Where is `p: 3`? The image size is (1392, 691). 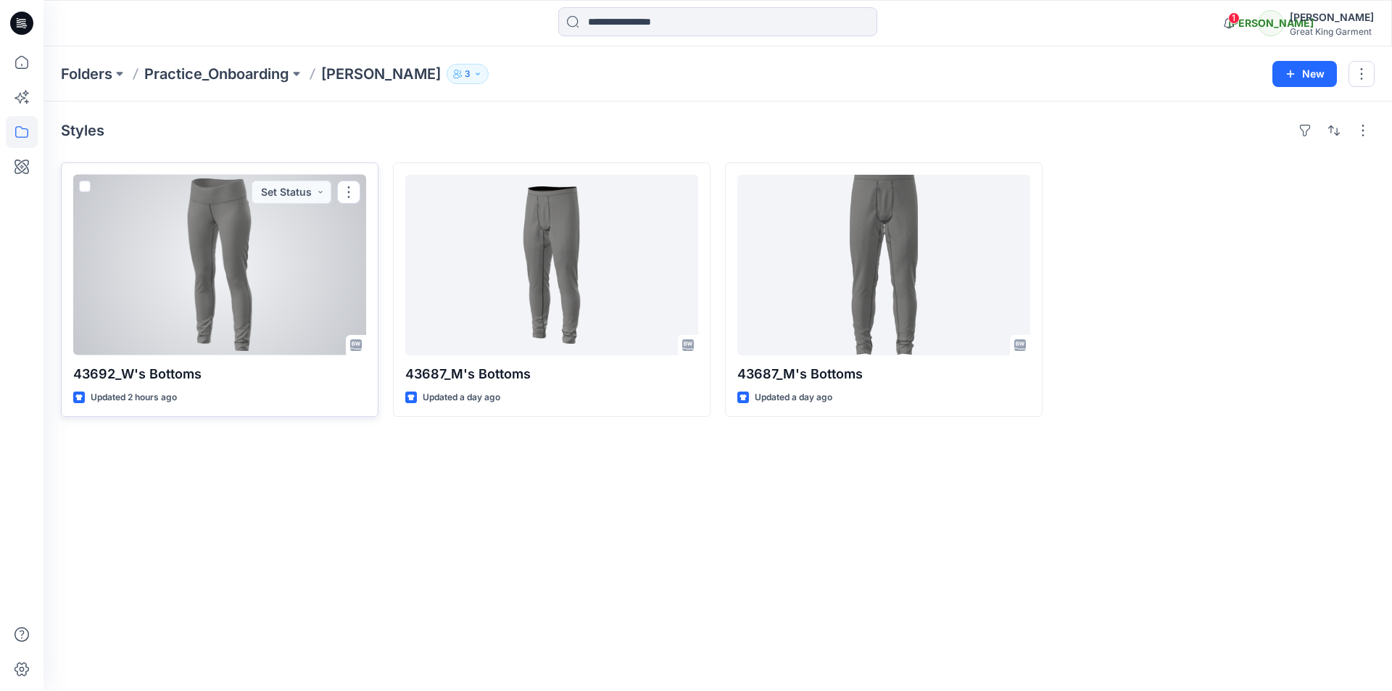 p: 3 is located at coordinates (468, 74).